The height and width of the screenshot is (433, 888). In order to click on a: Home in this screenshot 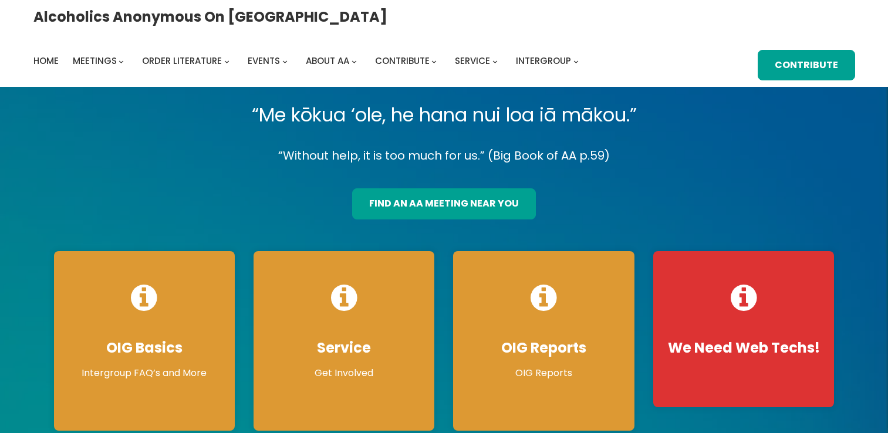, I will do `click(46, 61)`.